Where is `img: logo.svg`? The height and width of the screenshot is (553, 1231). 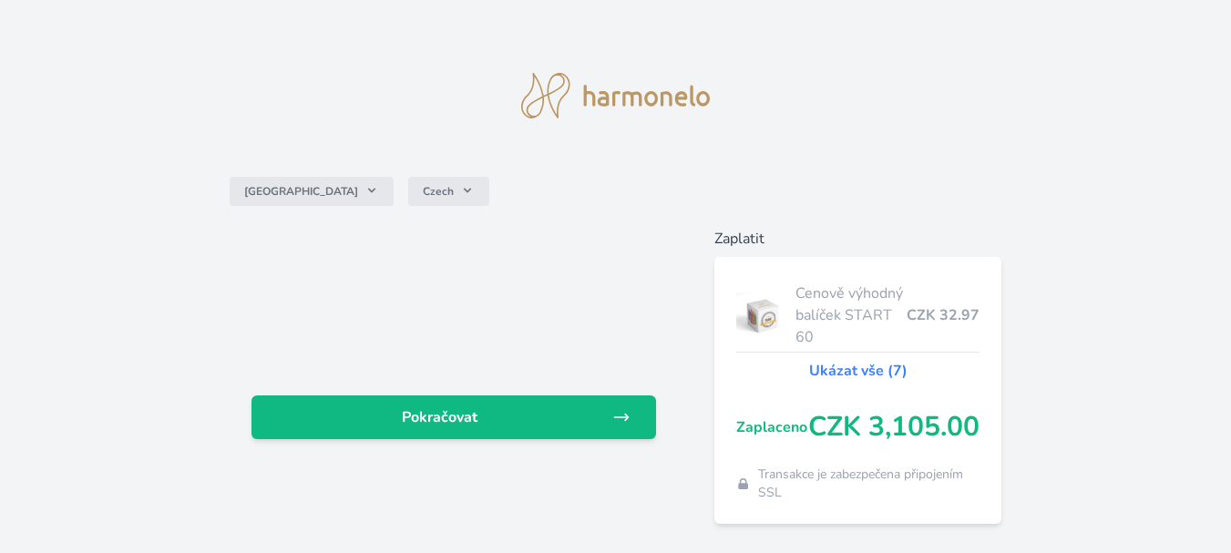
img: logo.svg is located at coordinates (616, 96).